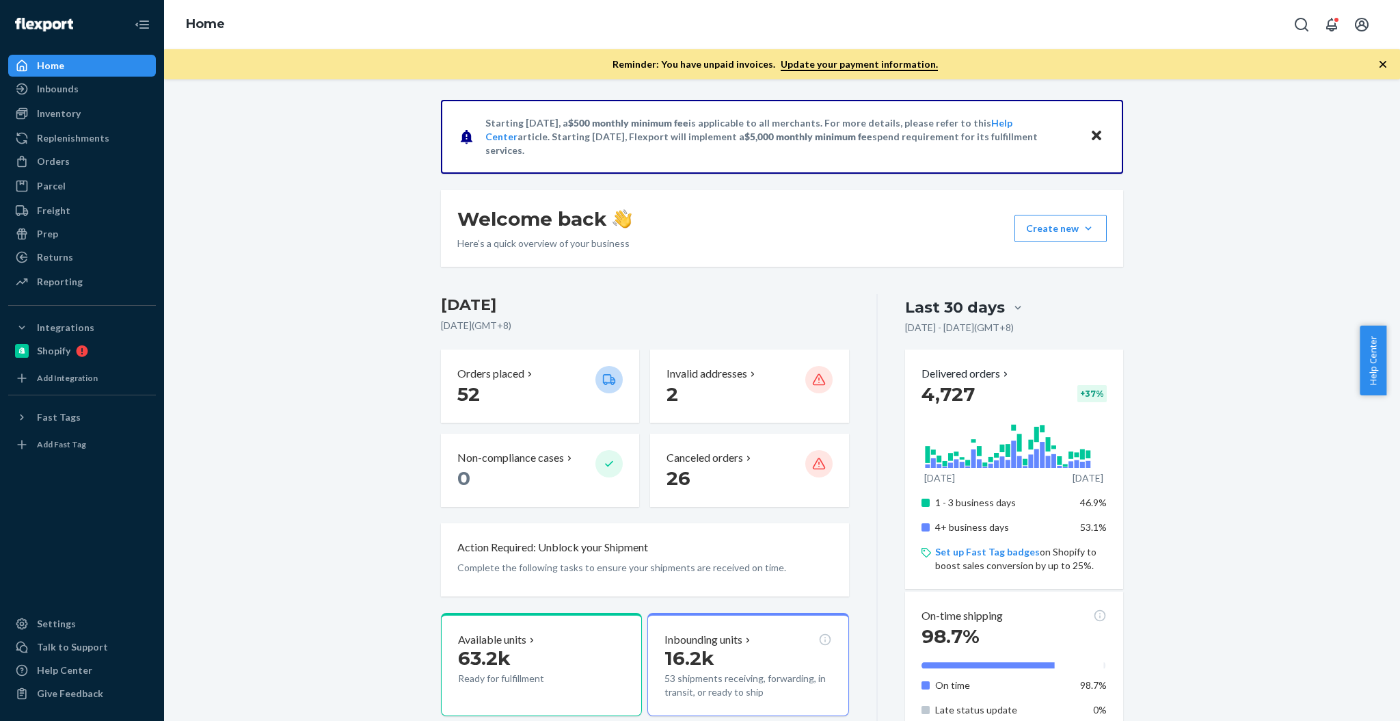  I want to click on a: Shopify, so click(82, 351).